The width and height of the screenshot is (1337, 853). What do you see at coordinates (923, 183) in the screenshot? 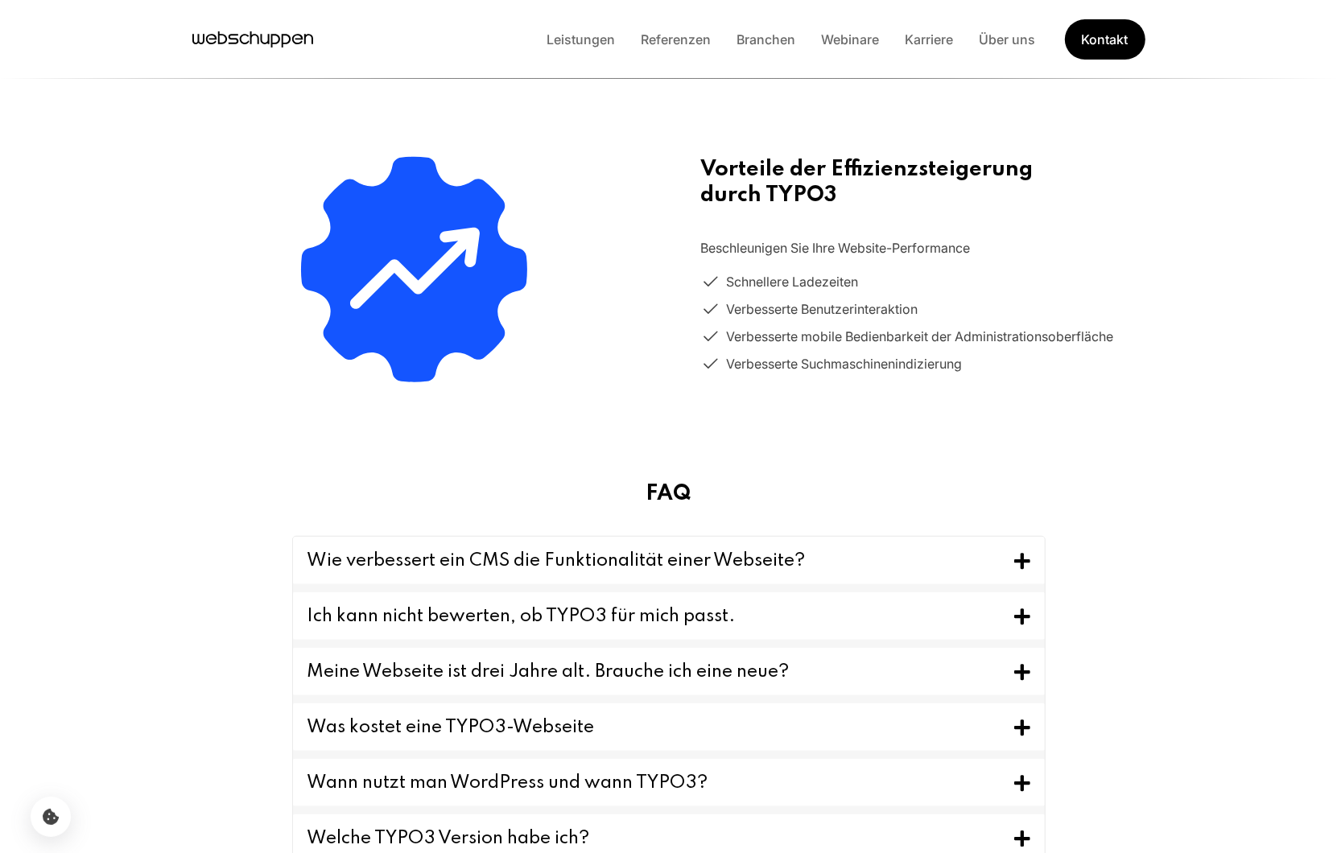
I see `h2: Vorteile der Effizienzsteigerung durch TYPO3` at bounding box center [923, 183].